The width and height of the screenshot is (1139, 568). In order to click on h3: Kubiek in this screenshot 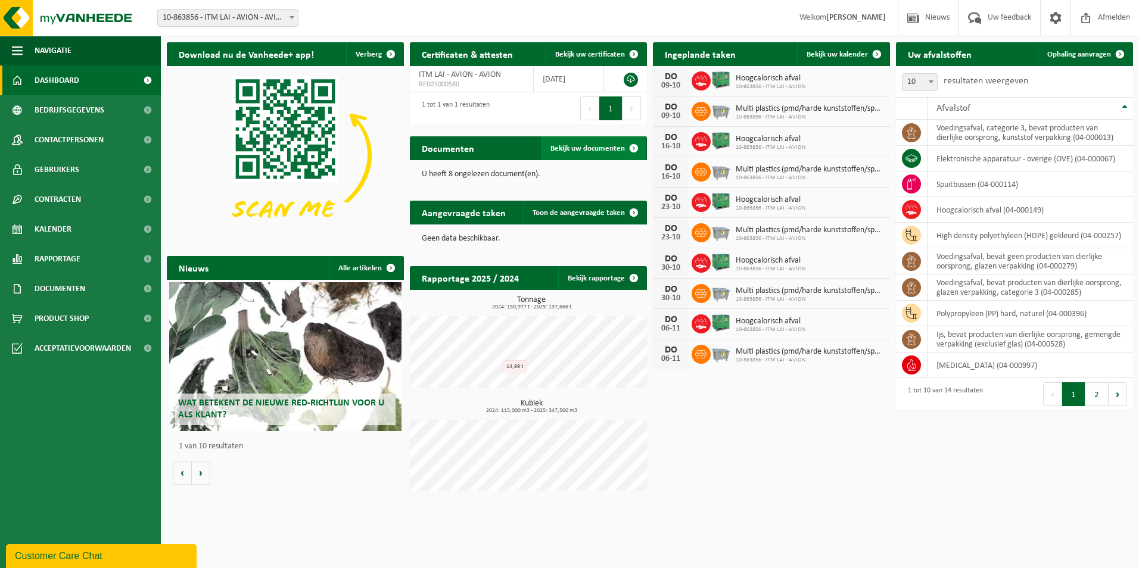, I will do `click(531, 407)`.